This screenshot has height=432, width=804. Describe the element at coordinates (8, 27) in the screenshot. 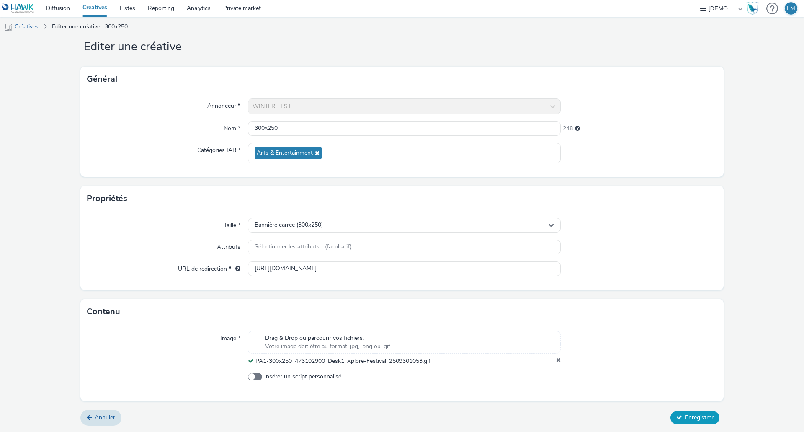

I see `img: mobile` at that location.